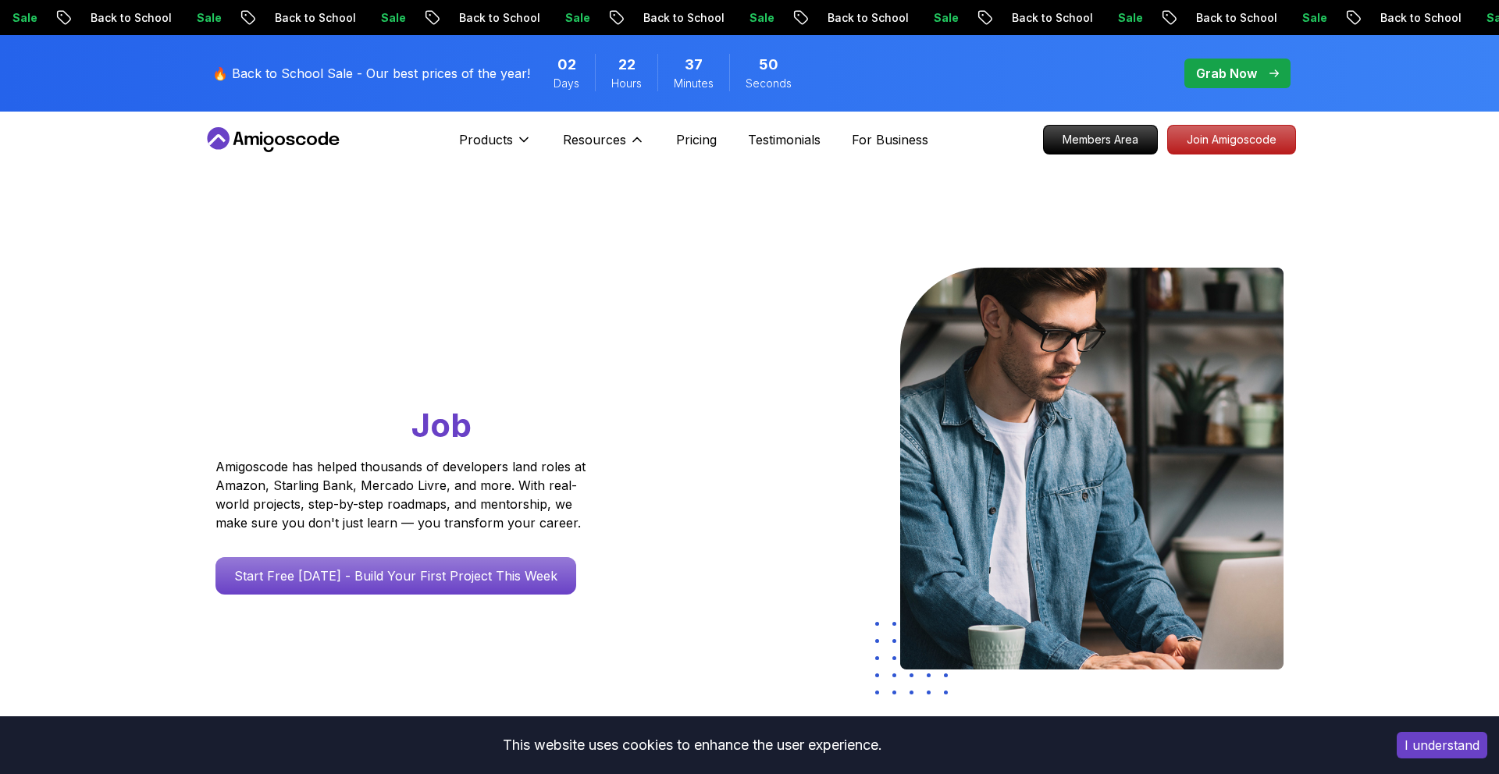 The image size is (1499, 774). Describe the element at coordinates (693, 746) in the screenshot. I see `div: This website uses cookies to enhance the user experience.` at that location.